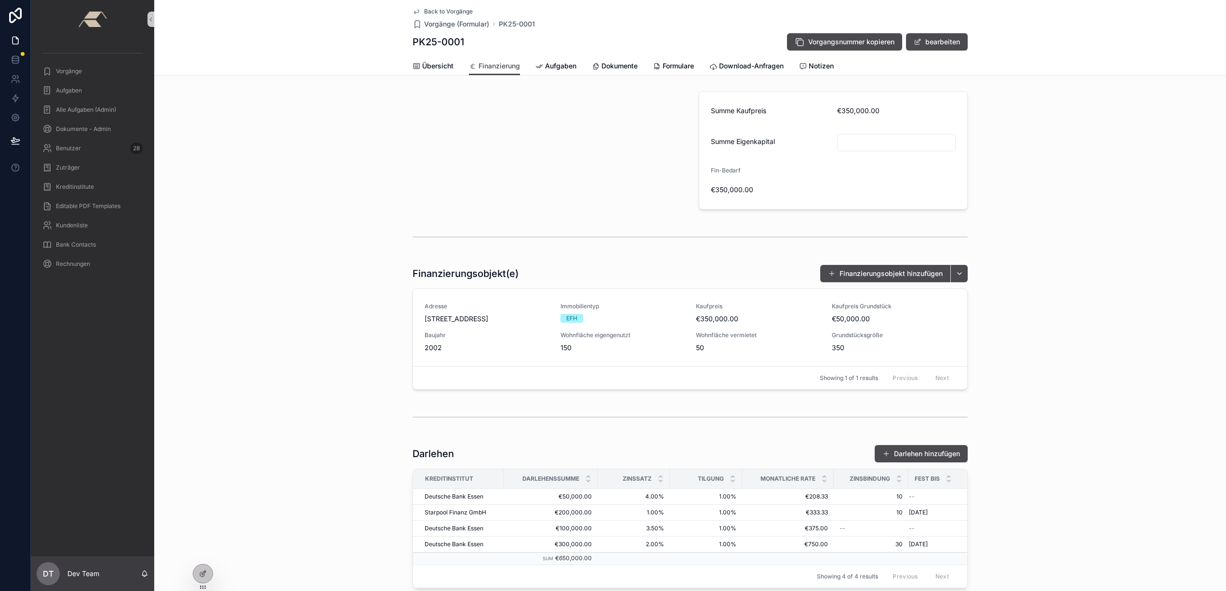 The height and width of the screenshot is (591, 1226). I want to click on span: Rechnungen, so click(73, 264).